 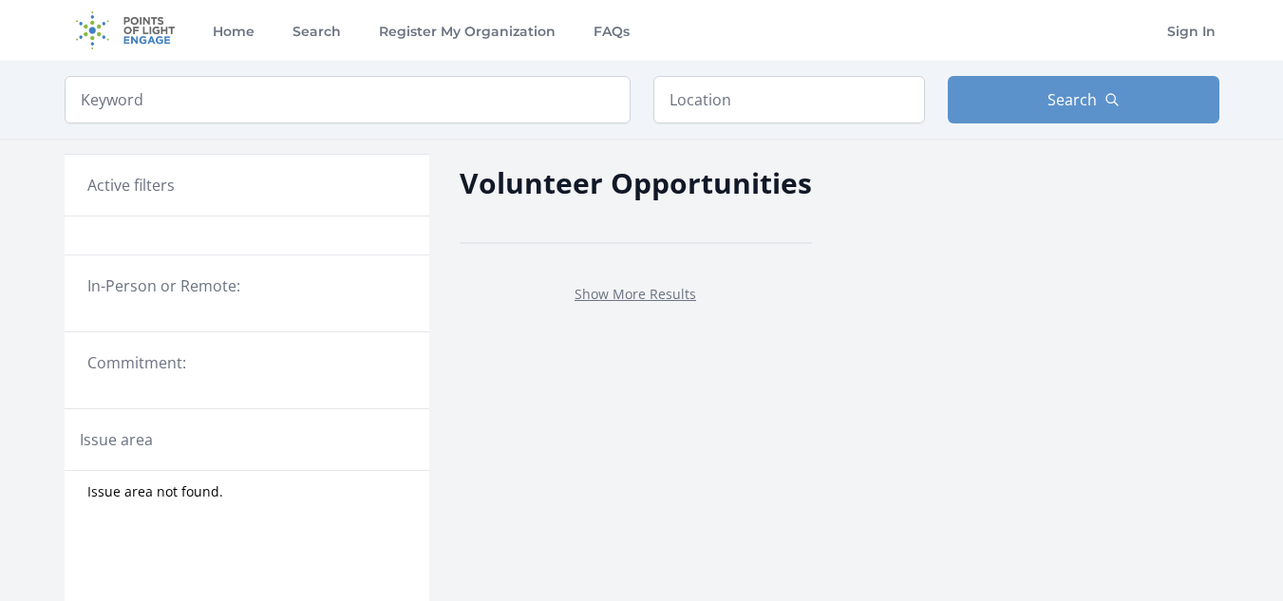 What do you see at coordinates (789, 100) in the screenshot?
I see `input: Location` at bounding box center [789, 100].